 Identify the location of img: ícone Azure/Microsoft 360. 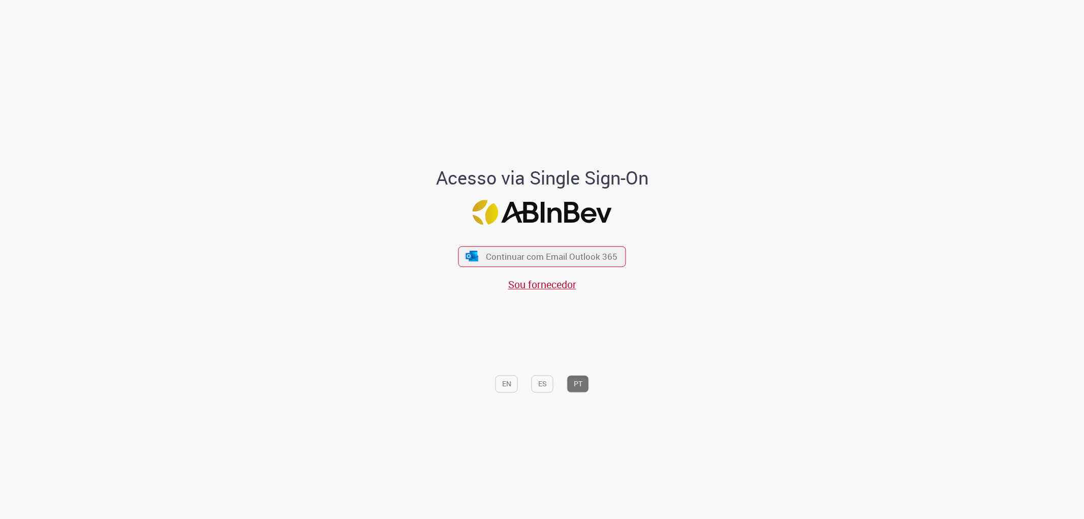
(472, 256).